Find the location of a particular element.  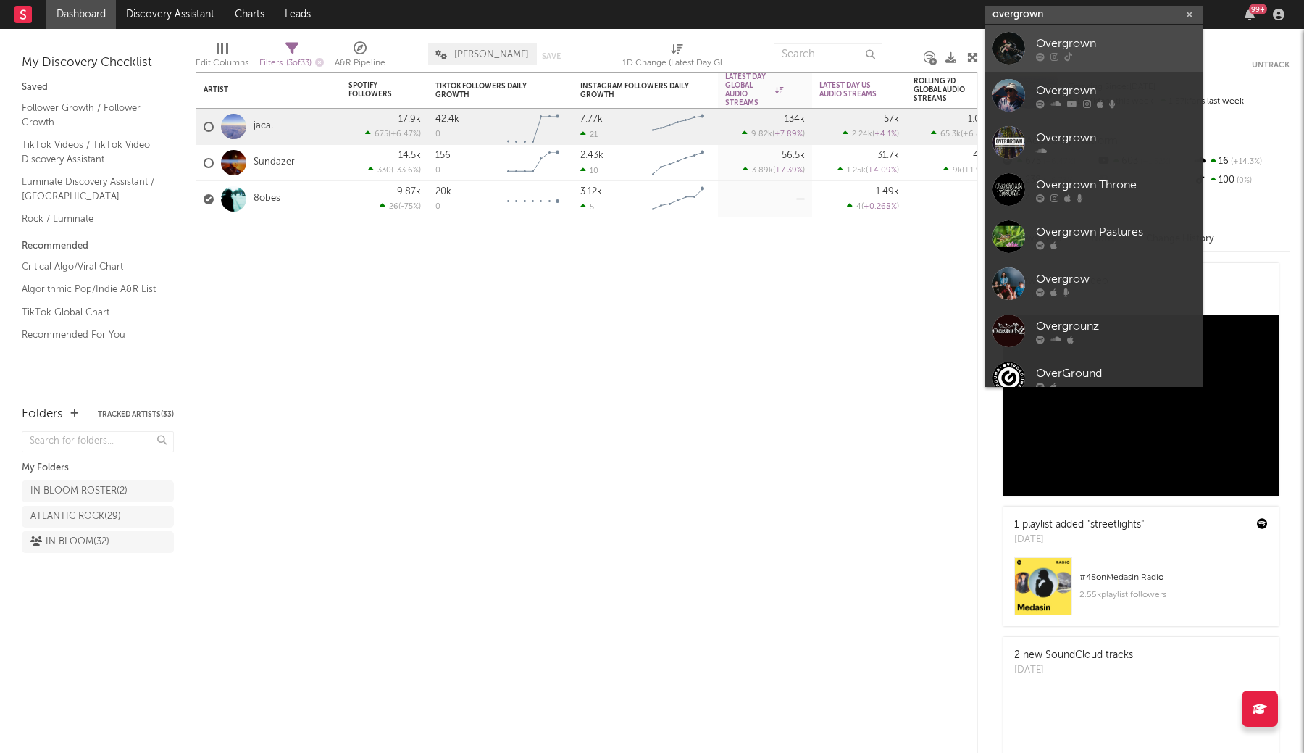

div: 1 playlist added is located at coordinates (1079, 524).